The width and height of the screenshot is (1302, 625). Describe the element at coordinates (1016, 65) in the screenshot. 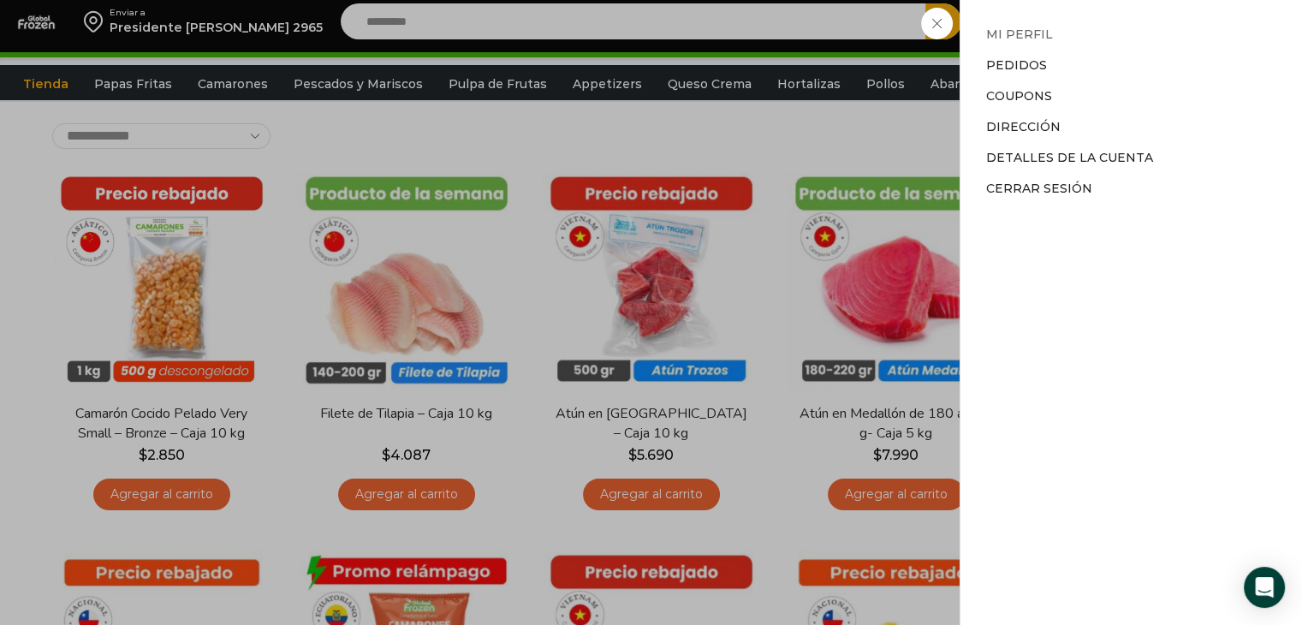

I see `a: Pedidos` at that location.